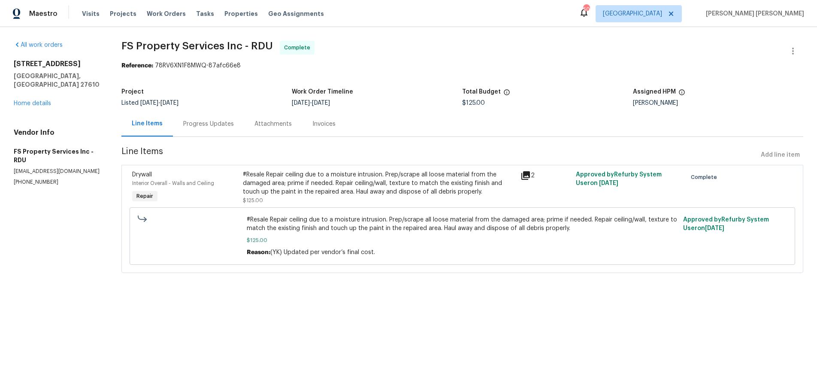 The image size is (817, 388). What do you see at coordinates (133, 92) in the screenshot?
I see `h5: Project` at bounding box center [133, 92].